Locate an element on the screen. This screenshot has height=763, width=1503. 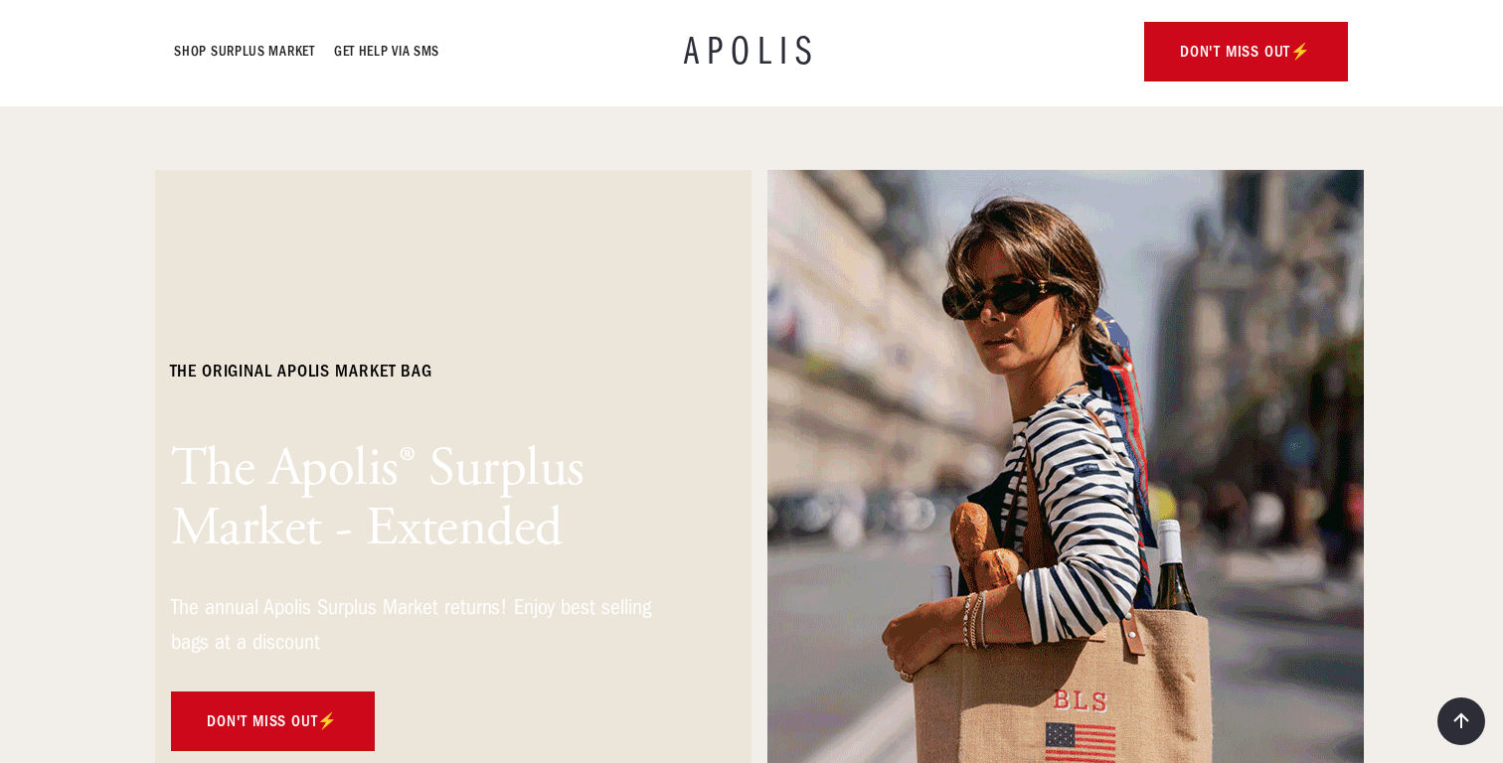
a: Shop SURPLUS MARKET is located at coordinates (245, 52).